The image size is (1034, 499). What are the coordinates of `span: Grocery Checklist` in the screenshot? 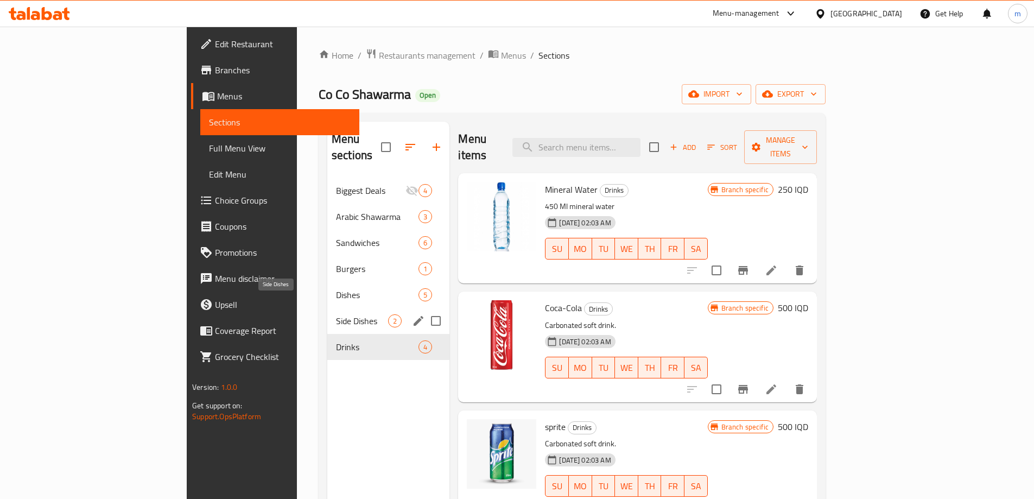 It's located at (283, 357).